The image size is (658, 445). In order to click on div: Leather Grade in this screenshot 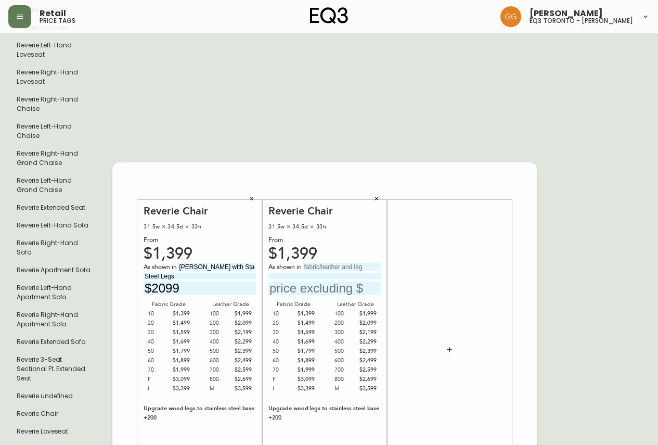, I will do `click(355, 304)`.